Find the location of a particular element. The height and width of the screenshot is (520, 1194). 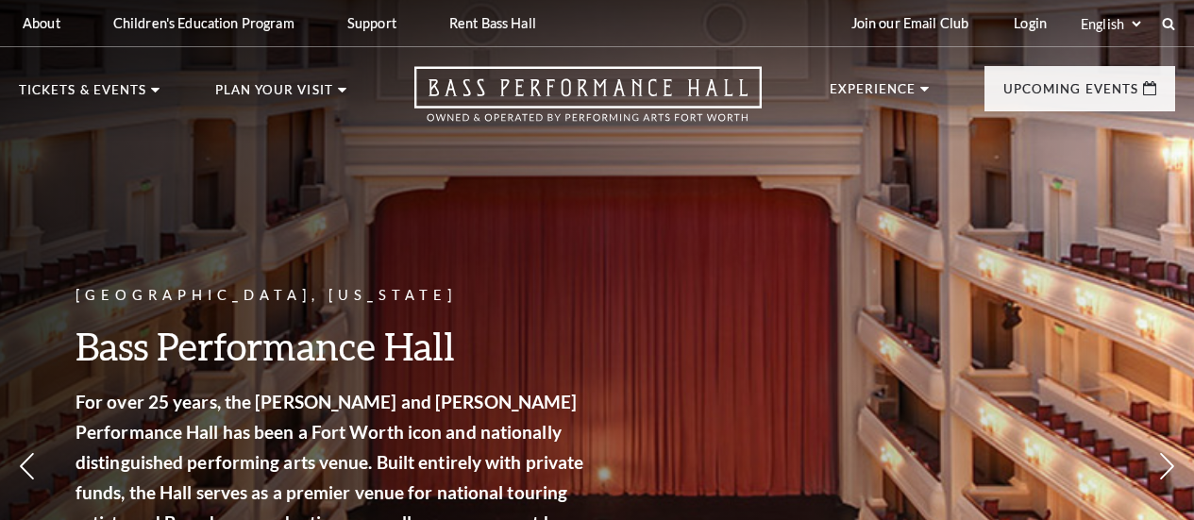

p: Experience is located at coordinates (873, 94).